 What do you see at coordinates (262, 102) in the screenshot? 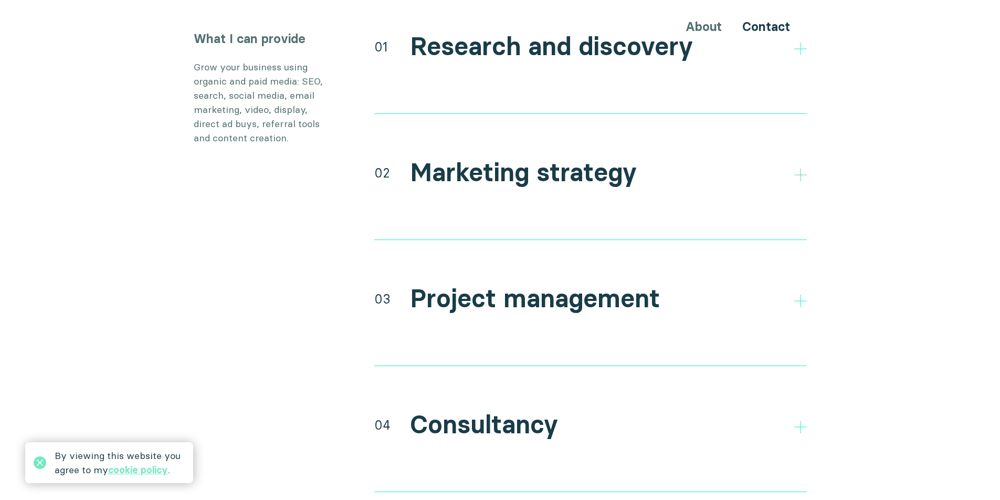
I see `p: Grow your business using organic and paid media: SEO, search, social media, email marketing, vide...` at bounding box center [262, 102].